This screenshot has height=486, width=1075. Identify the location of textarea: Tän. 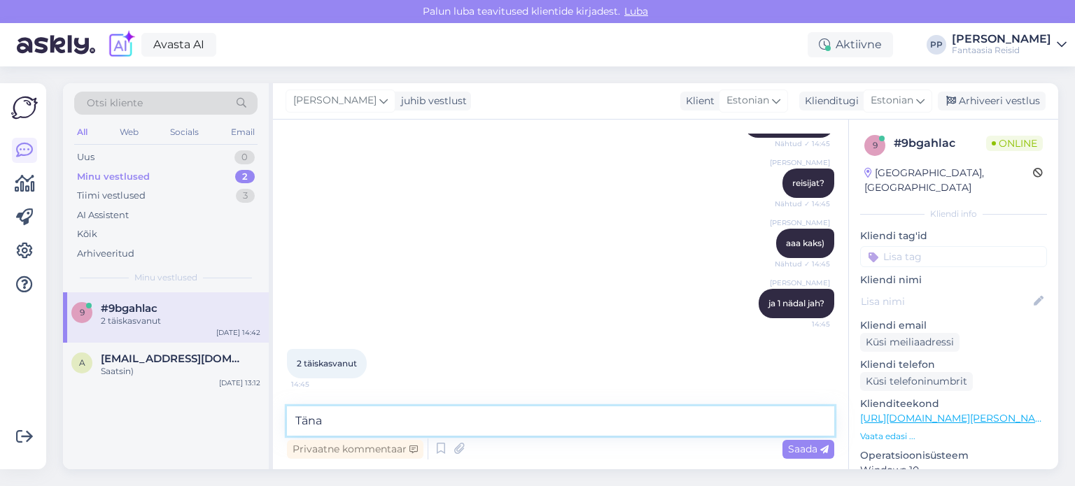
(560, 421).